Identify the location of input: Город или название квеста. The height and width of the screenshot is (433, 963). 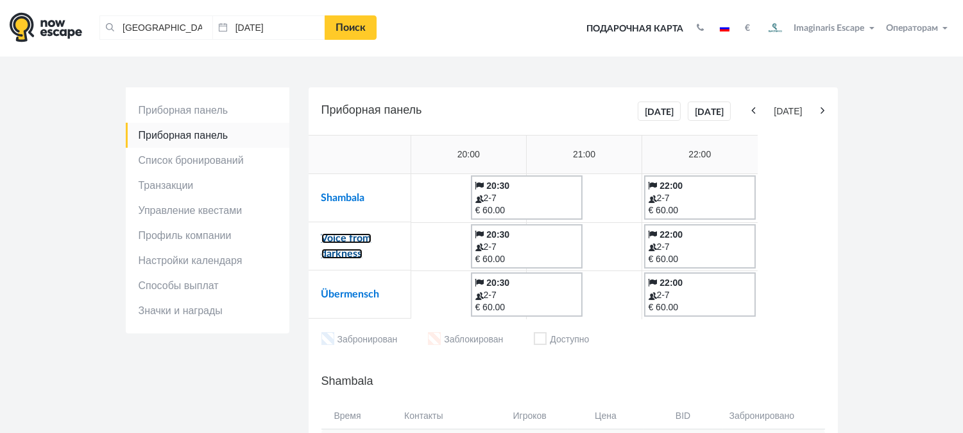
(156, 28).